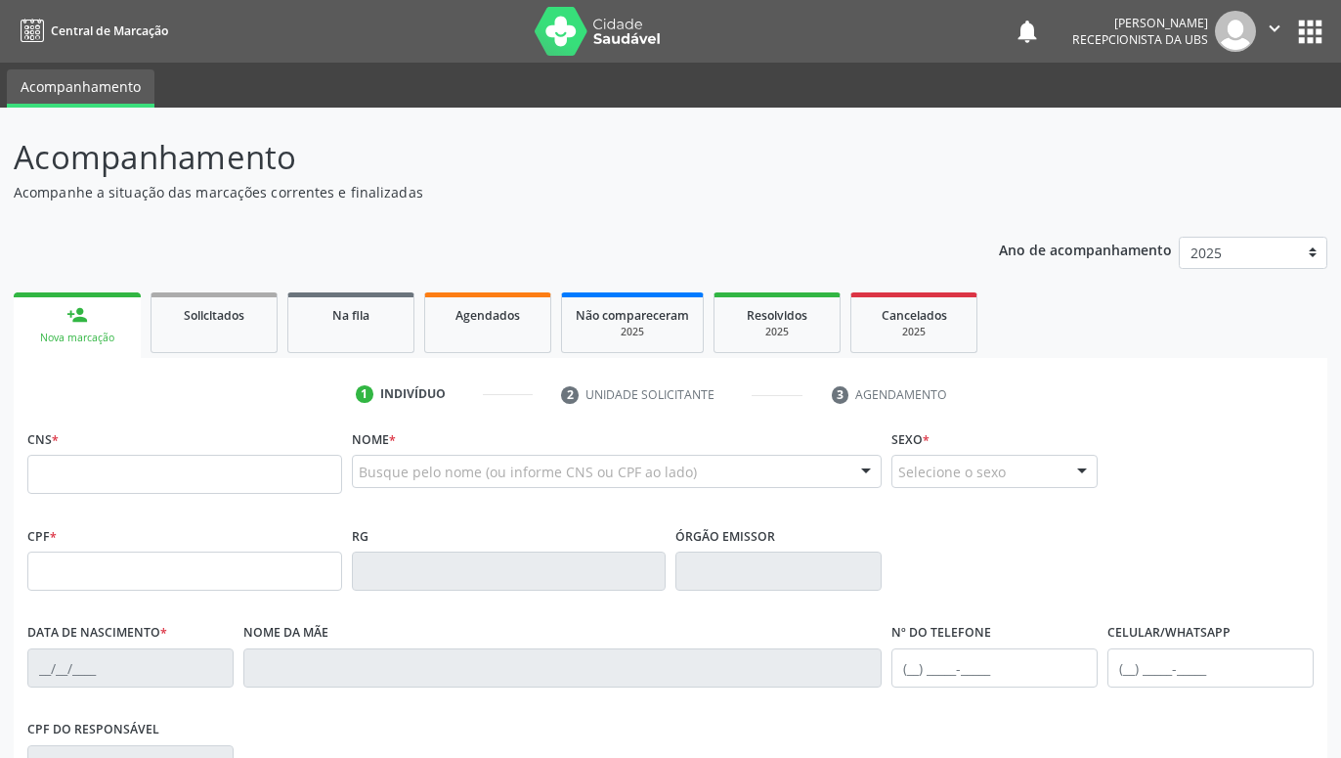 This screenshot has width=1341, height=758. Describe the element at coordinates (777, 315) in the screenshot. I see `span: Resolvidos` at that location.